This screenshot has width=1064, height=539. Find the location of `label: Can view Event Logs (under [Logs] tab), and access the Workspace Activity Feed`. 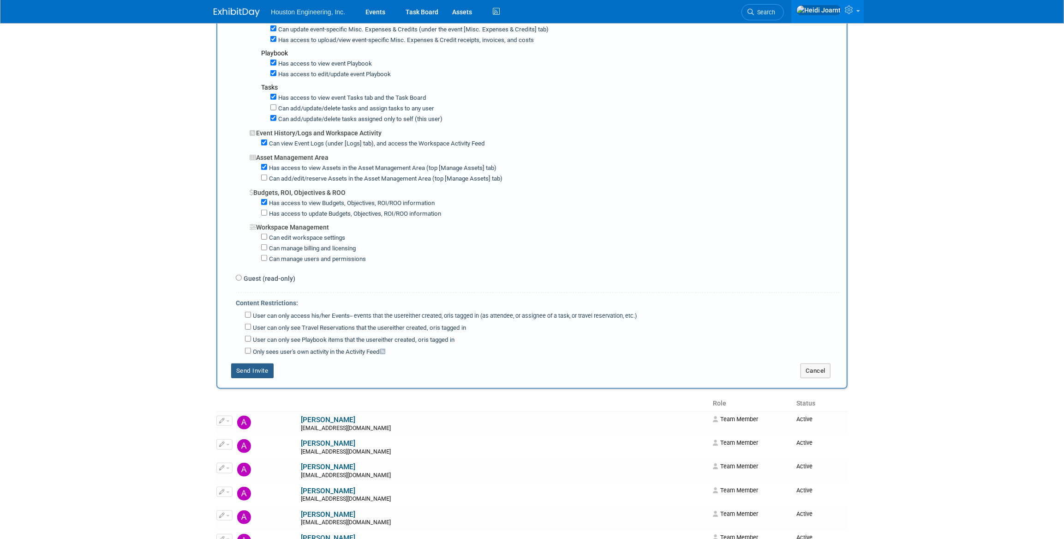

label: Can view Event Logs (under [Logs] tab), and access the Workspace Activity Feed is located at coordinates (376, 144).